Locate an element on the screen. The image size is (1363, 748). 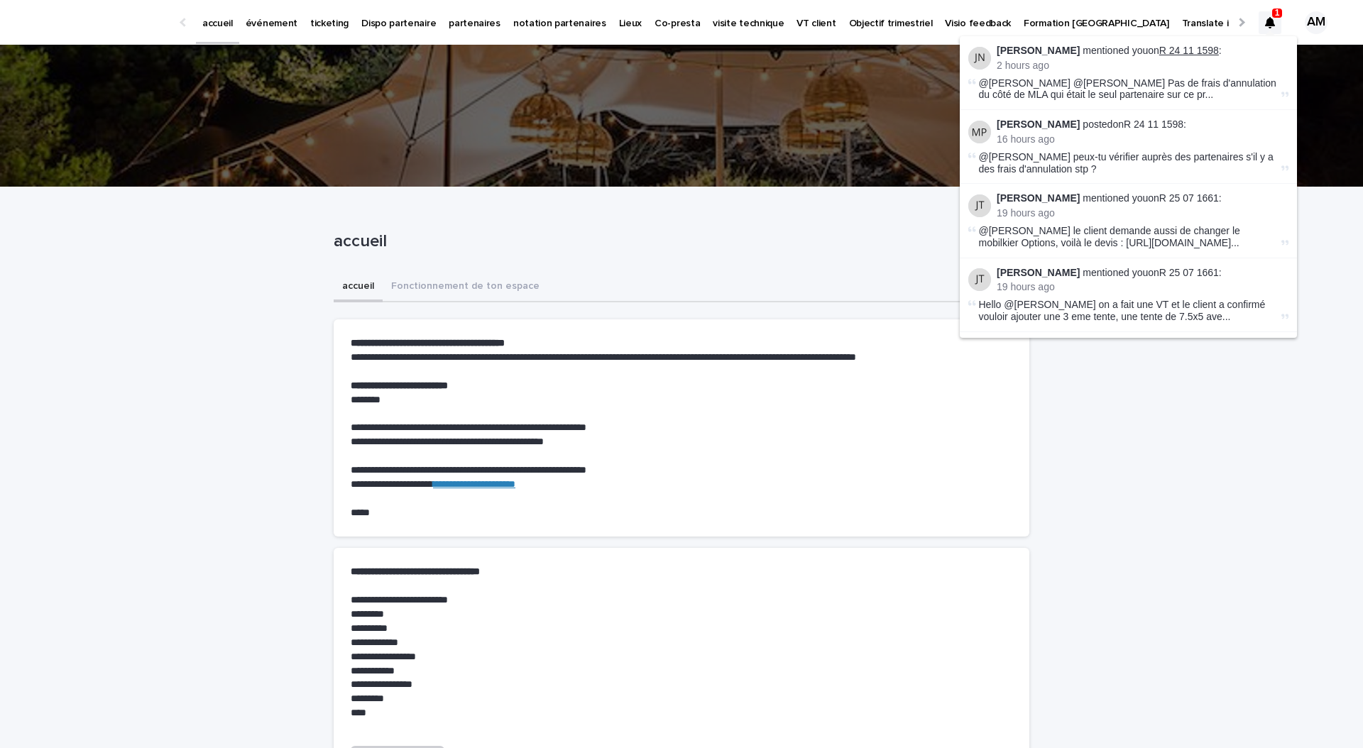
button: accueil is located at coordinates (358, 287).